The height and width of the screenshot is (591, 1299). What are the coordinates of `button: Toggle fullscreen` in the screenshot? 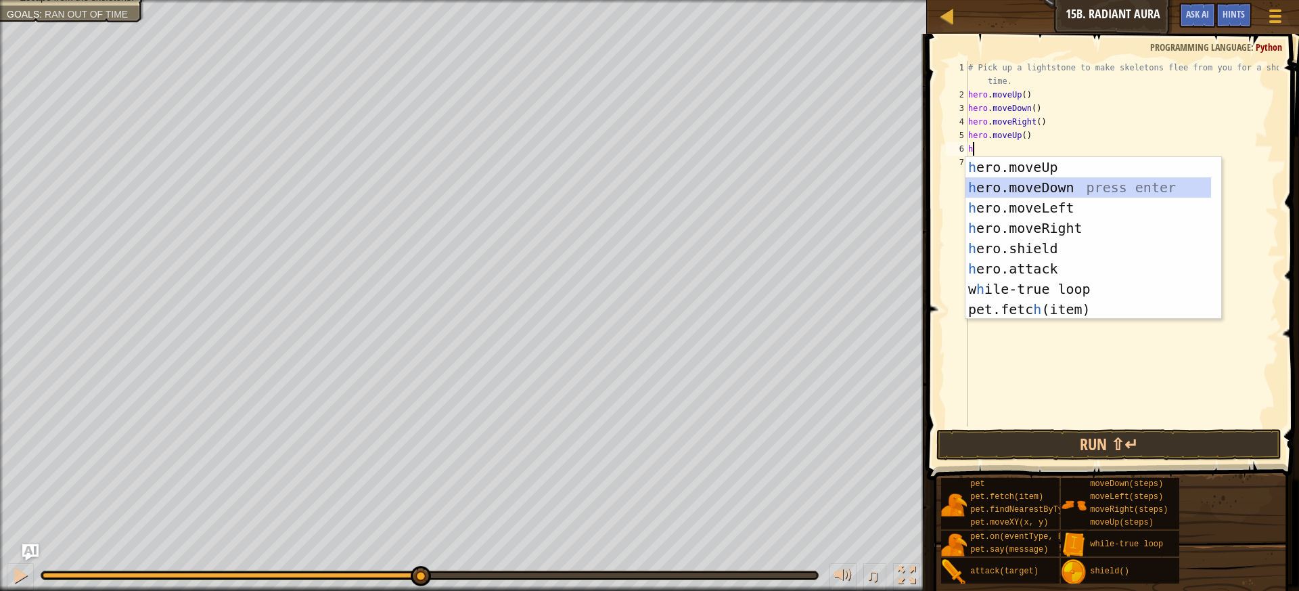 It's located at (906, 576).